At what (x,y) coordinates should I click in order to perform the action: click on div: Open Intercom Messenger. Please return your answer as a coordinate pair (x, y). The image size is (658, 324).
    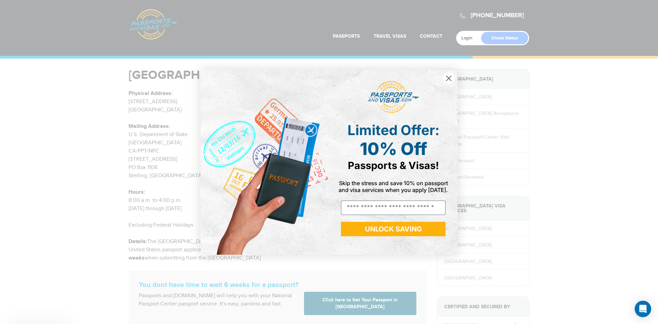
    Looking at the image, I should click on (643, 309).